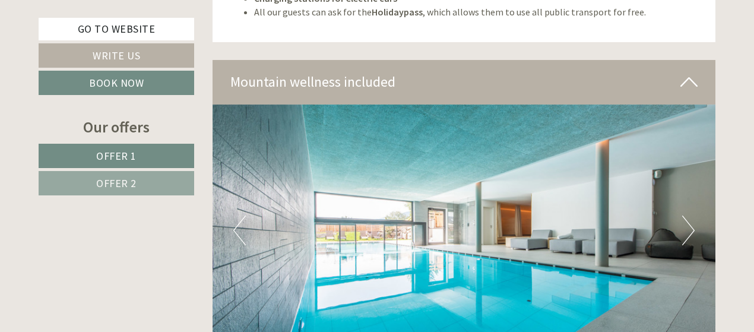  Describe the element at coordinates (116, 83) in the screenshot. I see `a: Book now` at that location.